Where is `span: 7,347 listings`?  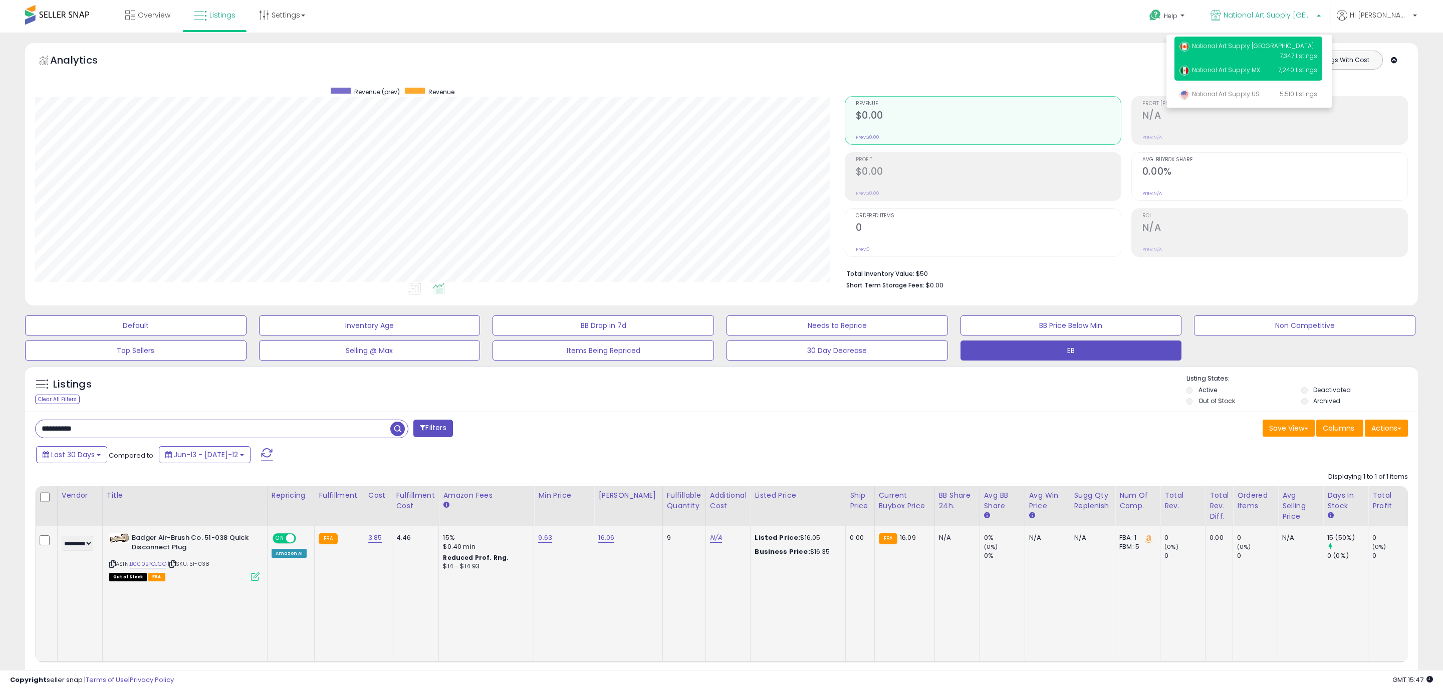
span: 7,347 listings is located at coordinates (1298, 56).